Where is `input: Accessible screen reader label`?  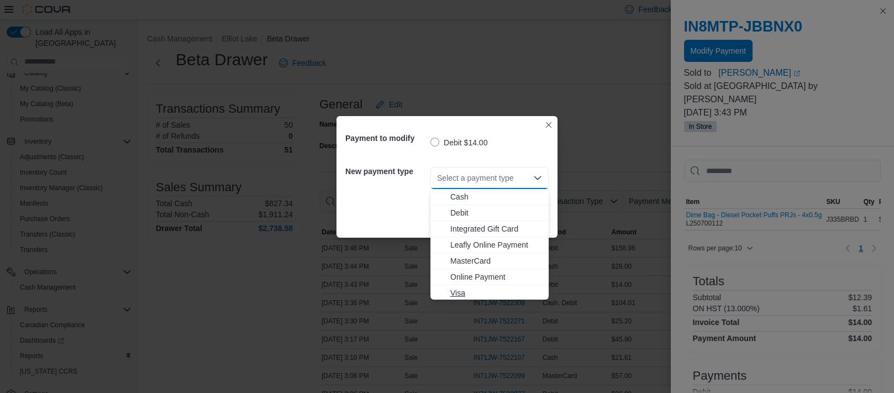 input: Accessible screen reader label is located at coordinates (438, 178).